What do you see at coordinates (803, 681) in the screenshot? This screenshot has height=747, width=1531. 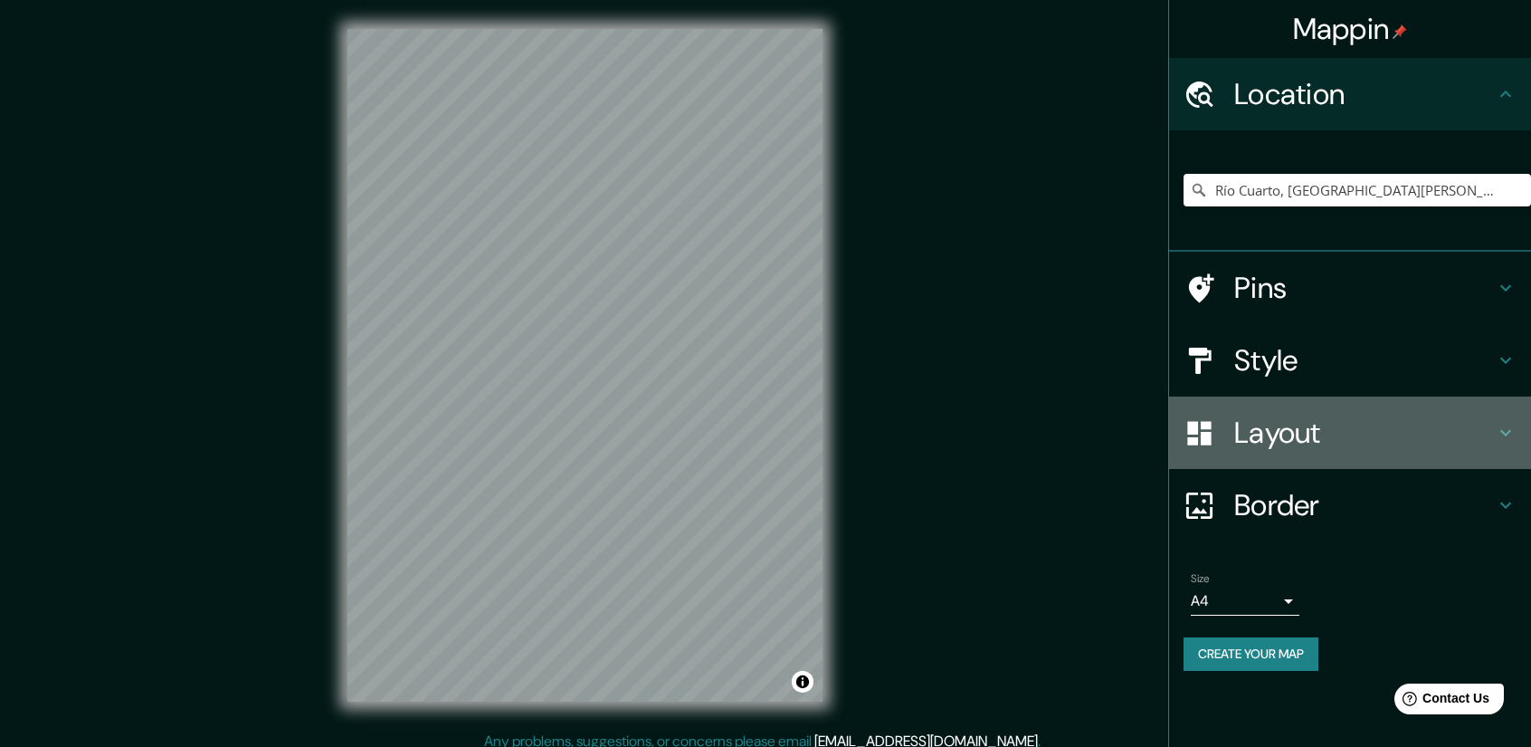 I see `button: Toggle attribution` at bounding box center [803, 681].